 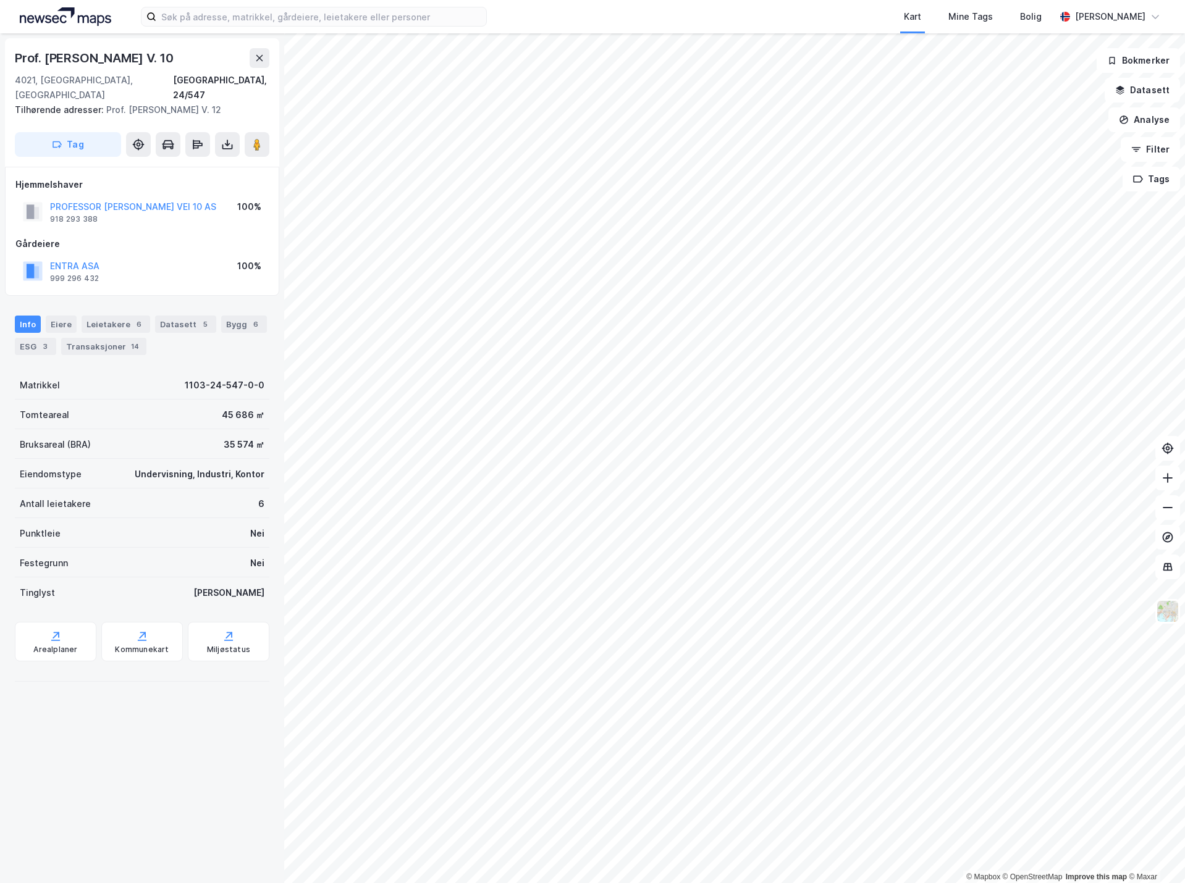 I want to click on div: 35 574 ㎡, so click(x=244, y=445).